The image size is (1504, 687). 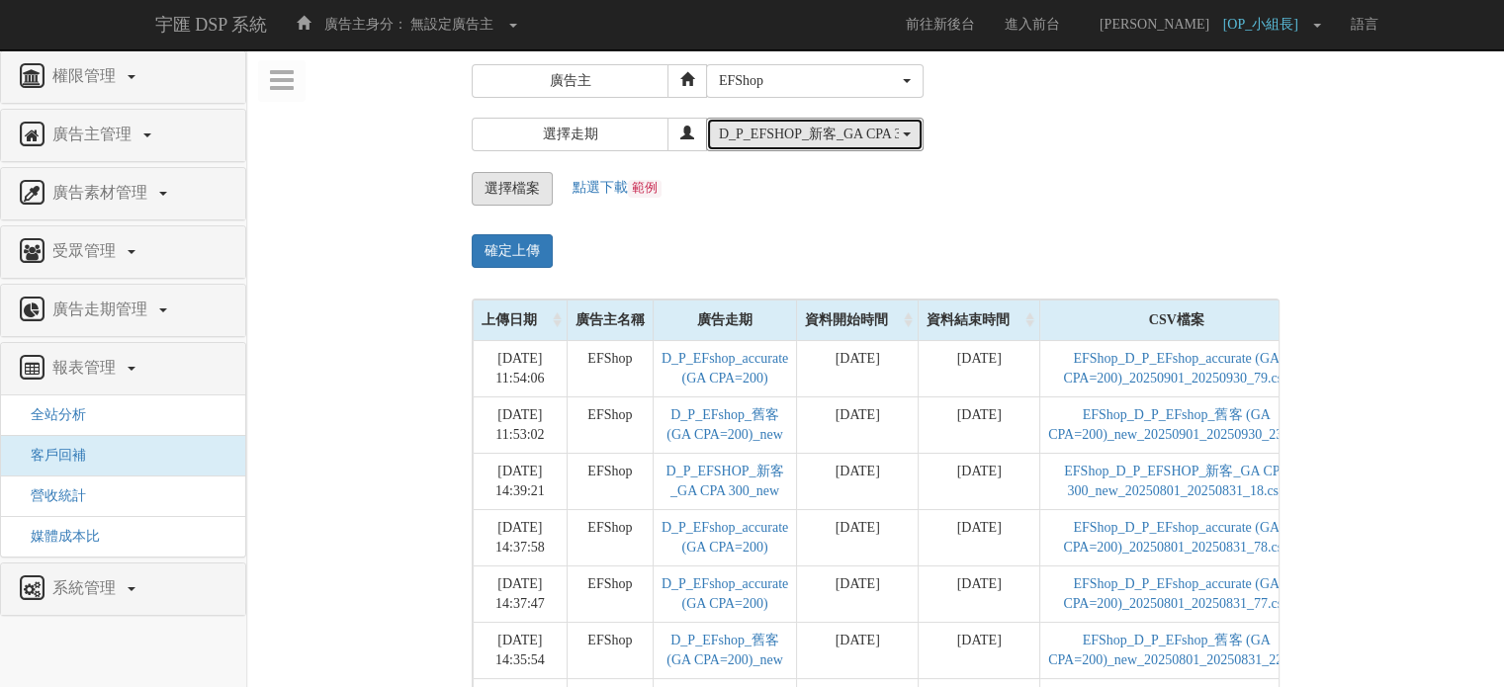 What do you see at coordinates (86, 587) in the screenshot?
I see `span: 系統管理` at bounding box center [86, 587].